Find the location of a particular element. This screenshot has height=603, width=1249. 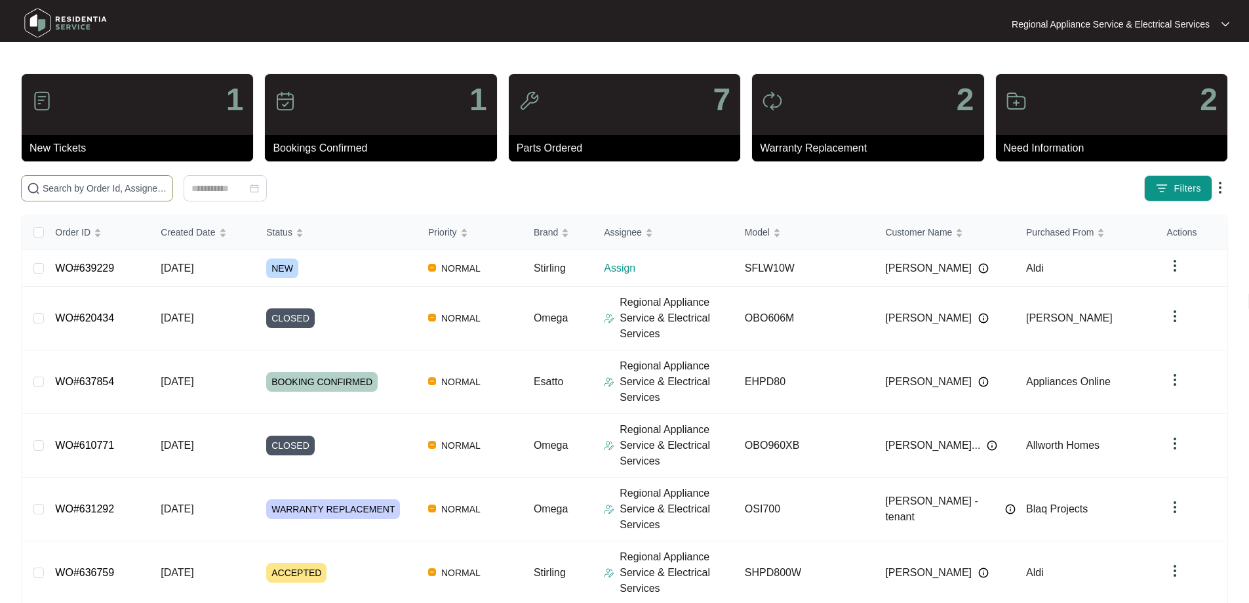

span: Status is located at coordinates (279, 232).